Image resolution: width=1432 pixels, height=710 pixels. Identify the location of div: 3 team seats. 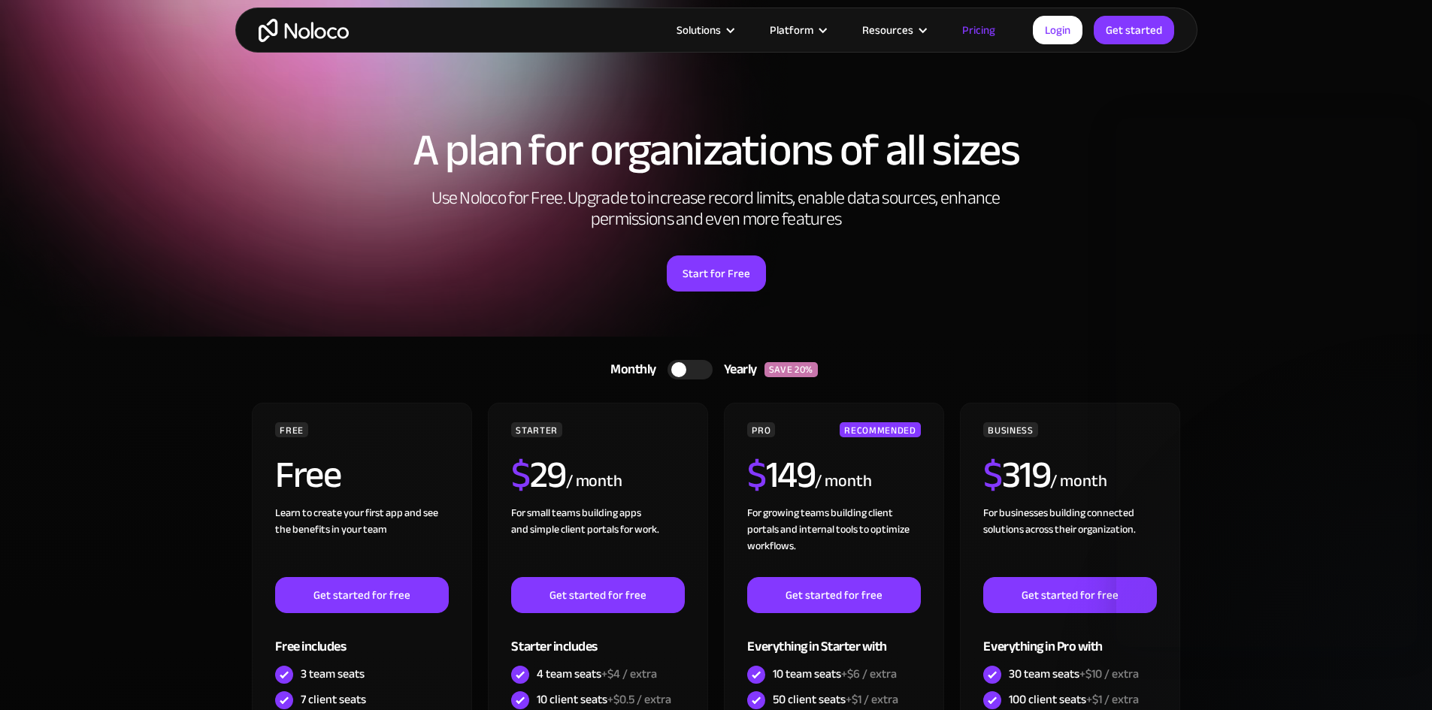
(332, 674).